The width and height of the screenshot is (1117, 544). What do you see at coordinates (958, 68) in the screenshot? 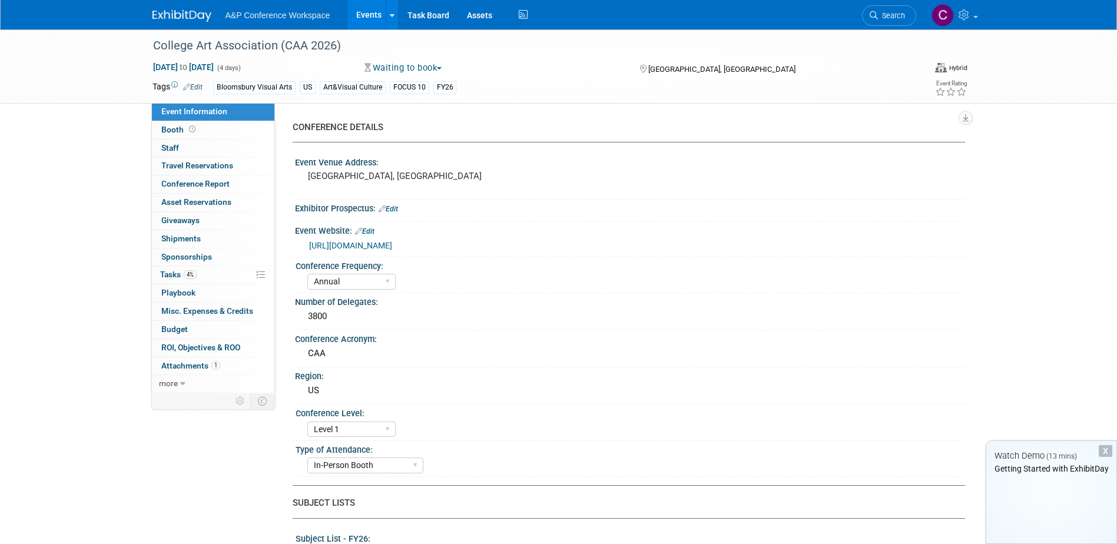
I see `div: Hybrid` at bounding box center [958, 68].